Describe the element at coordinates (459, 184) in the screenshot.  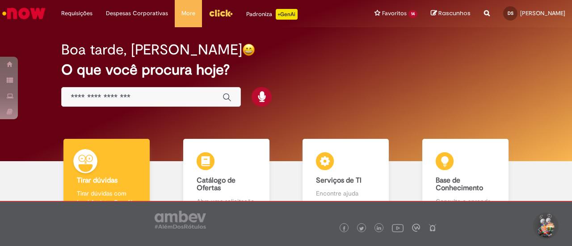
I see `b: Base de Conhecimento` at that location.